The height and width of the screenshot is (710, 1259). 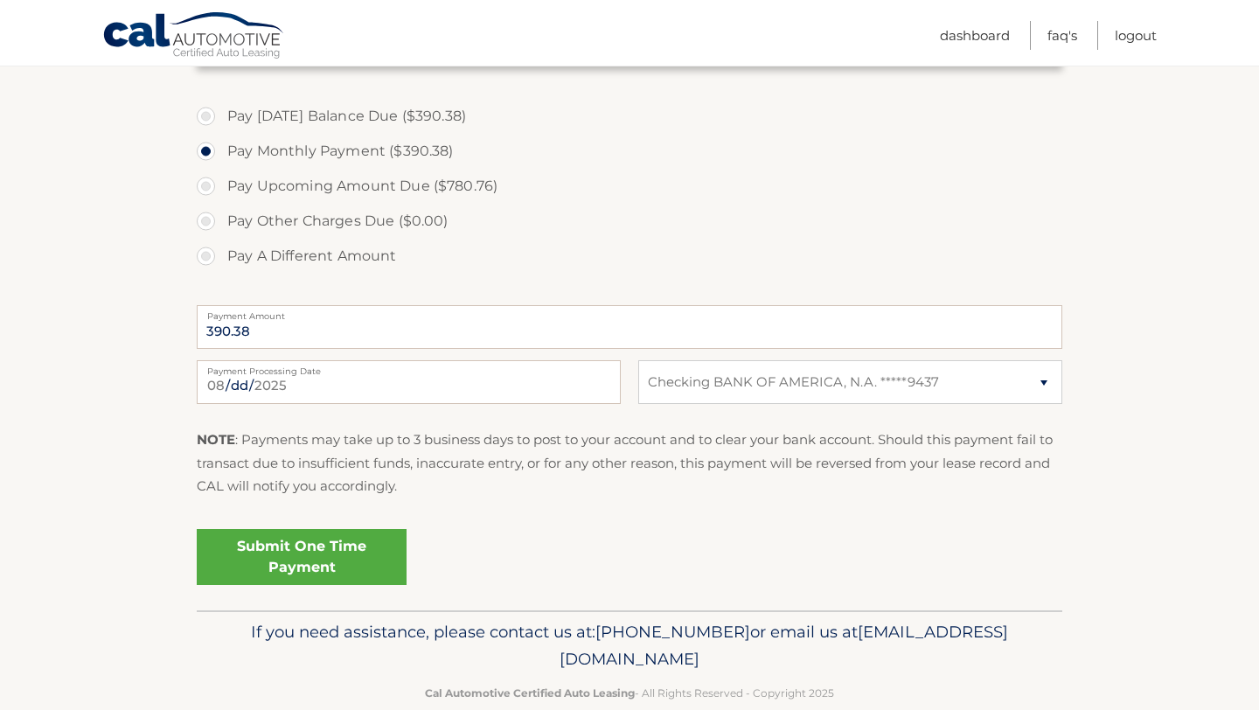 I want to click on input: Payment Amount, so click(x=629, y=327).